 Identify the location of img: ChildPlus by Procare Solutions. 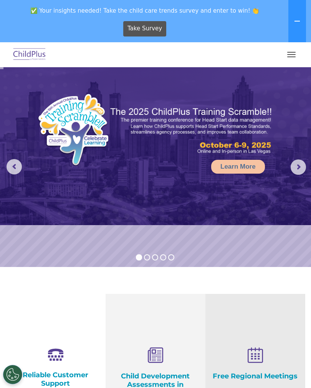
(30, 55).